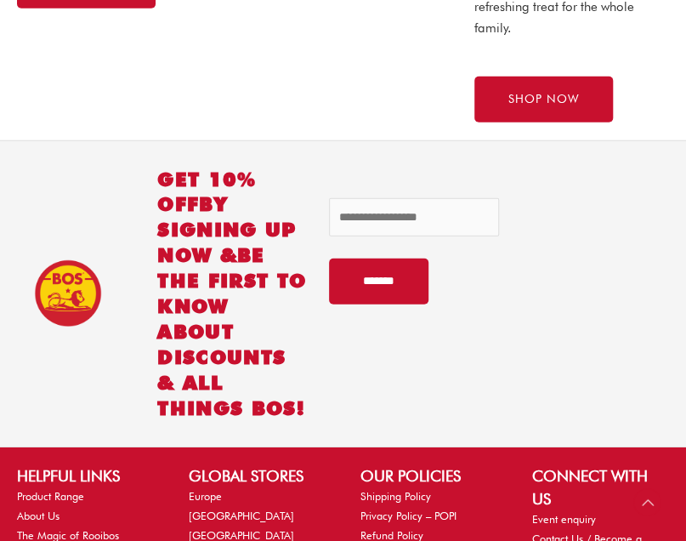  I want to click on a: Europe, so click(205, 496).